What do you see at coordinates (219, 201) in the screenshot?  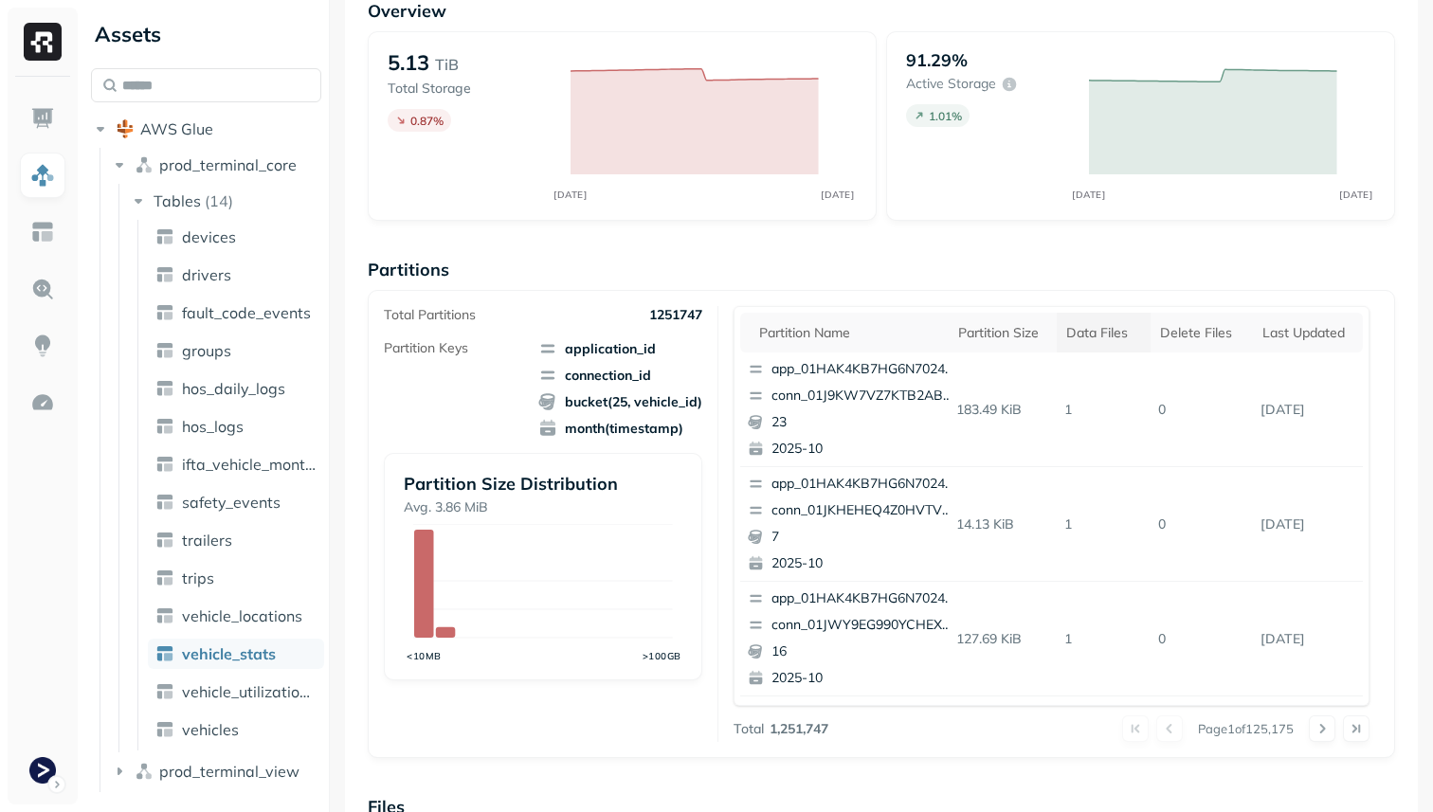 I see `p: ( 14 )` at bounding box center [219, 201].